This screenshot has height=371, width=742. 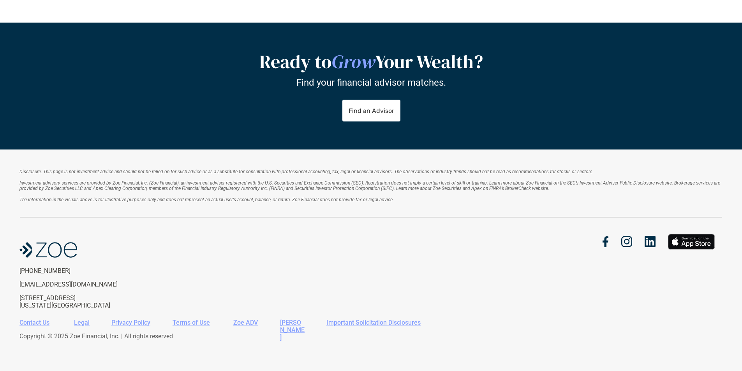 What do you see at coordinates (370, 186) in the screenshot?
I see `em: Investment advisory services are provided by Zoe Financial, Inc. (Zoe Financial), an investment a...` at bounding box center [370, 186].